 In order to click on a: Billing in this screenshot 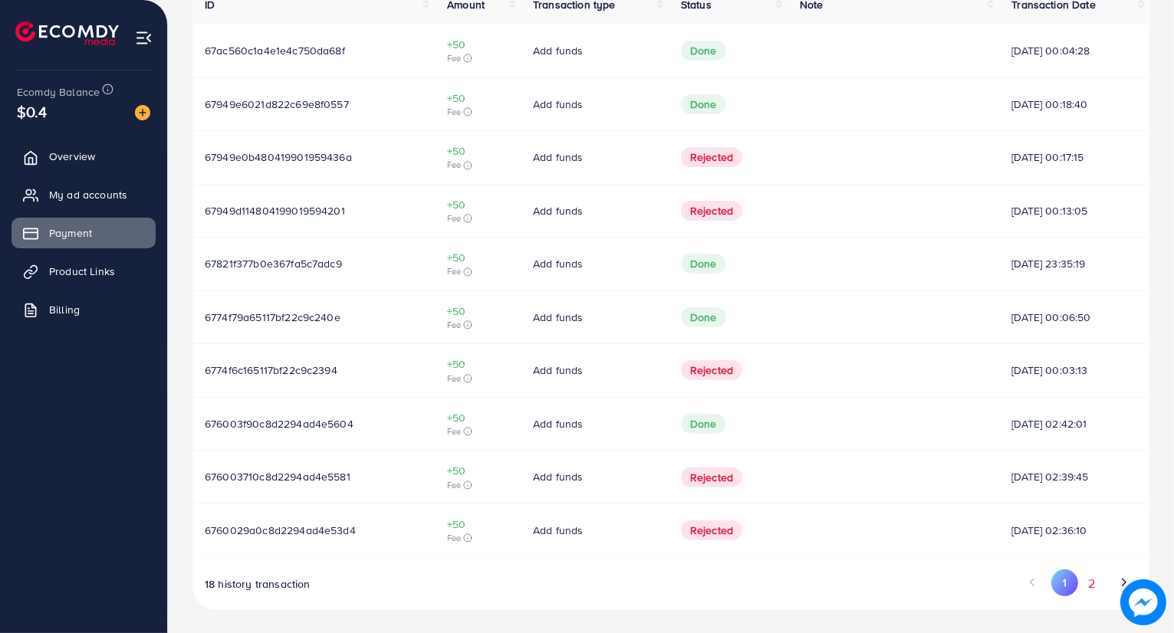, I will do `click(84, 310)`.